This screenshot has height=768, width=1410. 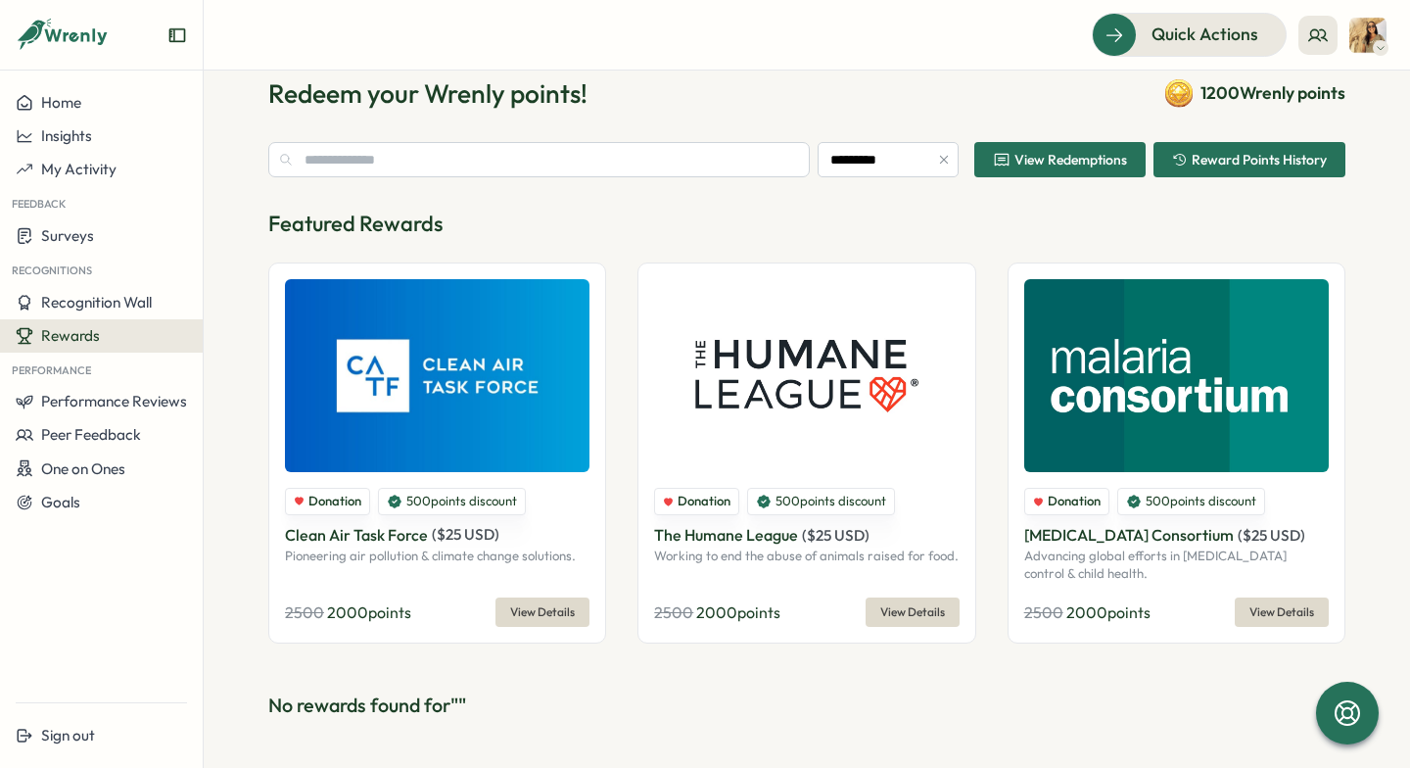 What do you see at coordinates (1259, 160) in the screenshot?
I see `span: Reward Points History` at bounding box center [1259, 160].